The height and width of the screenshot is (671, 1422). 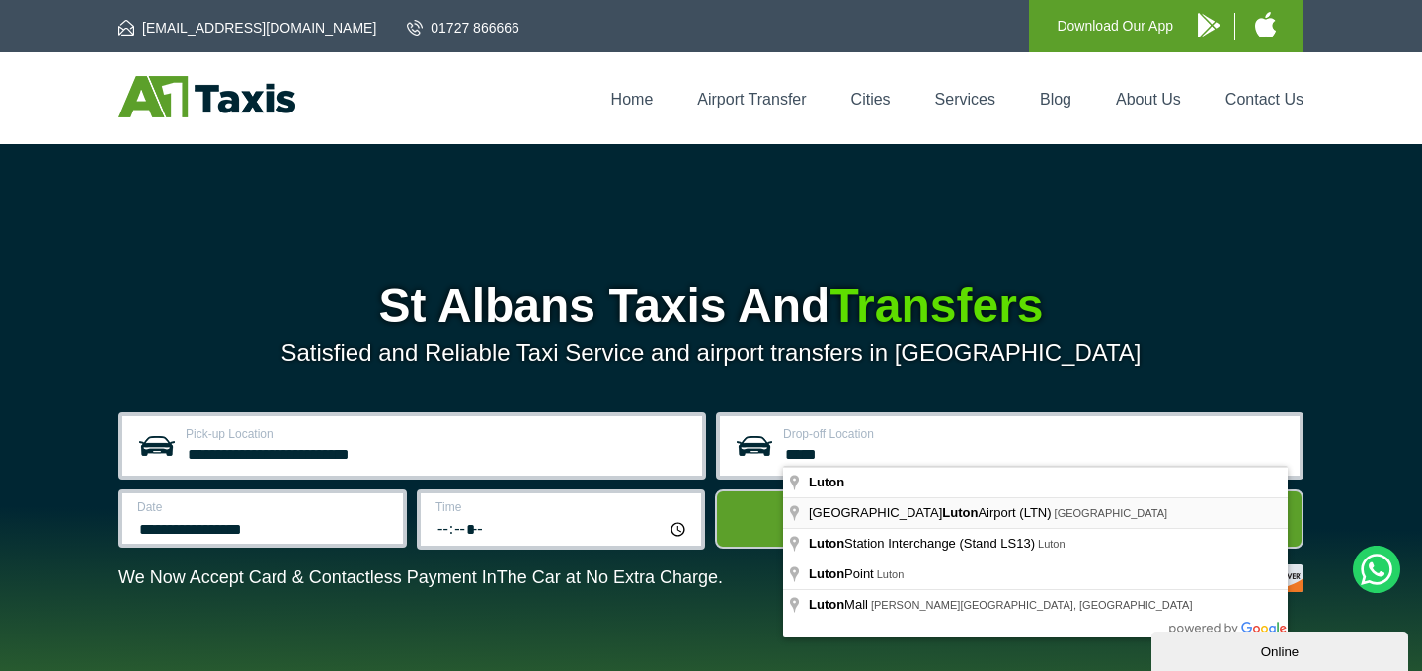 I want to click on label: Pick-up Location, so click(x=437, y=434).